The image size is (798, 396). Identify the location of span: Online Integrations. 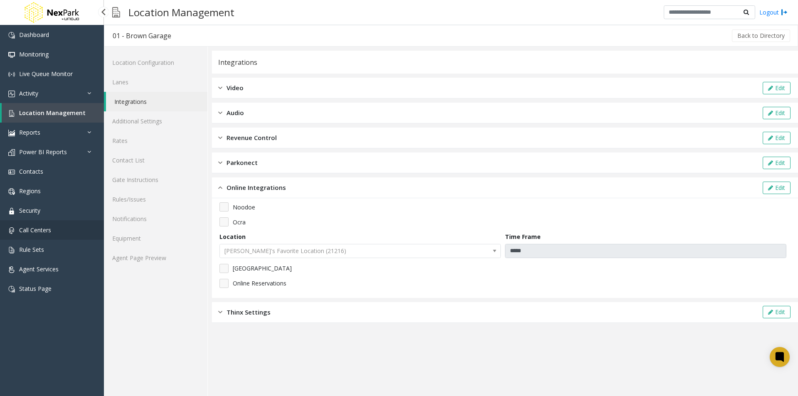
(256, 187).